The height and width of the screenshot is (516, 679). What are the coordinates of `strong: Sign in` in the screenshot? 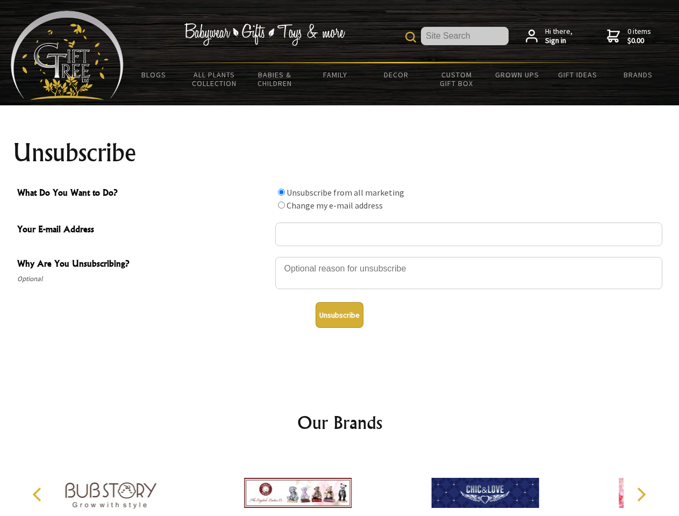 It's located at (559, 41).